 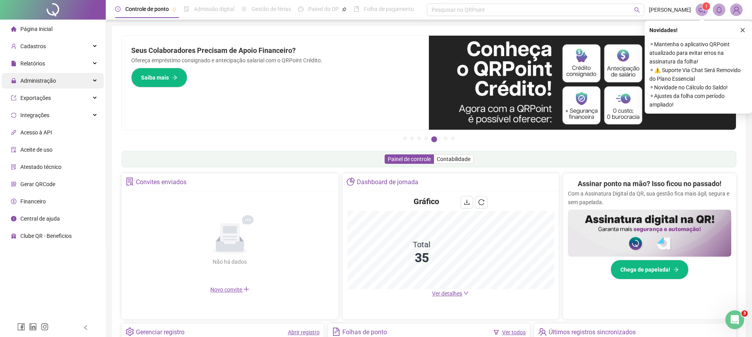 What do you see at coordinates (745, 313) in the screenshot?
I see `span: 3` at bounding box center [745, 313].